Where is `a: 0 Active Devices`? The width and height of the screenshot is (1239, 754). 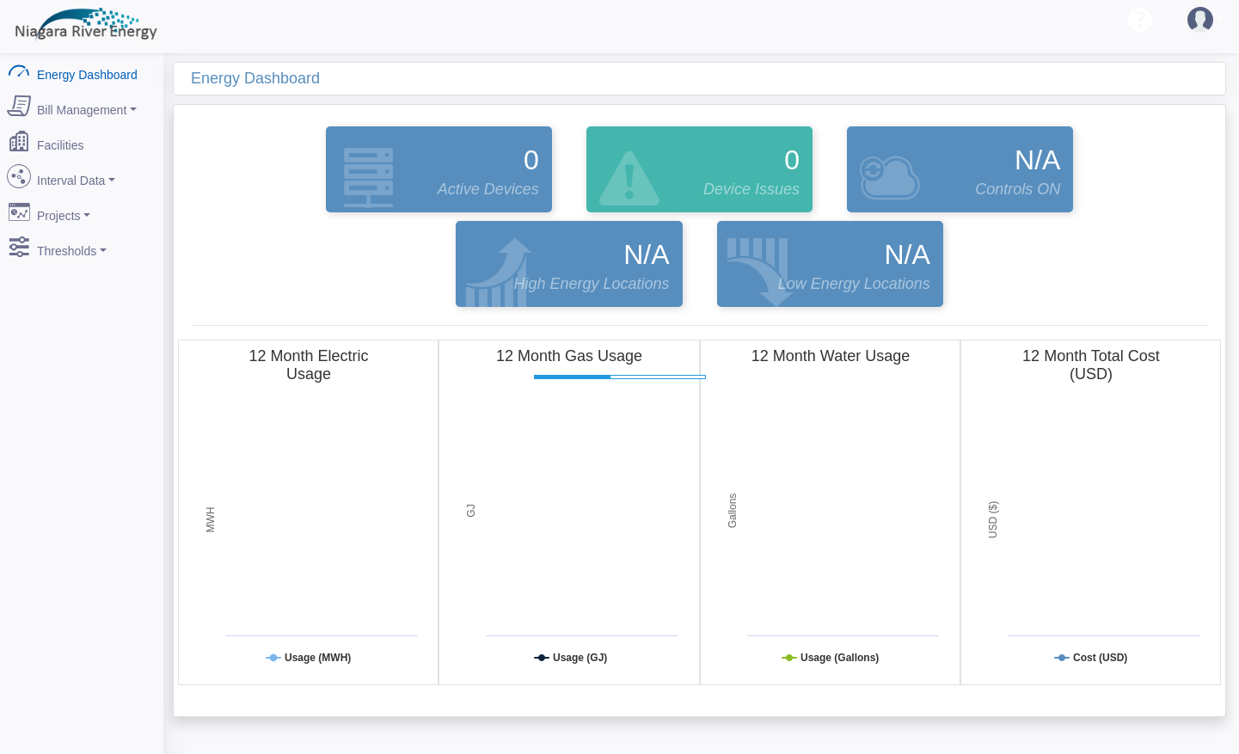 a: 0 Active Devices is located at coordinates (438, 169).